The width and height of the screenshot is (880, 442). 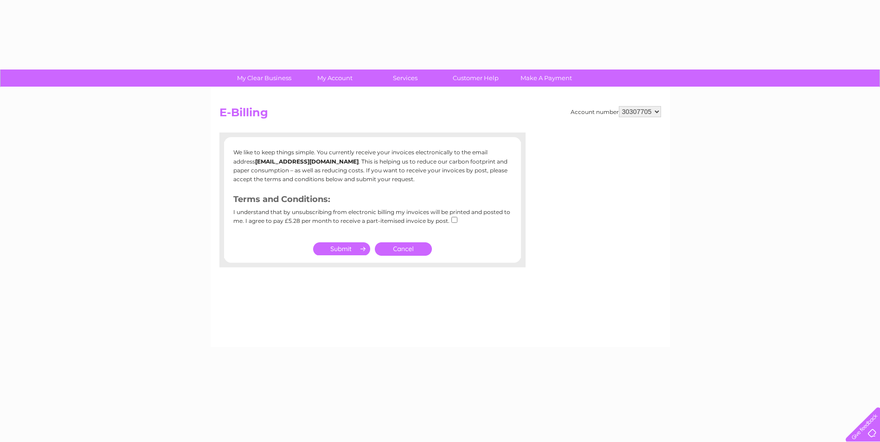 I want to click on div: I understand that by unsubscribing from electronic billing my invoices will be printed and posted..., so click(x=372, y=220).